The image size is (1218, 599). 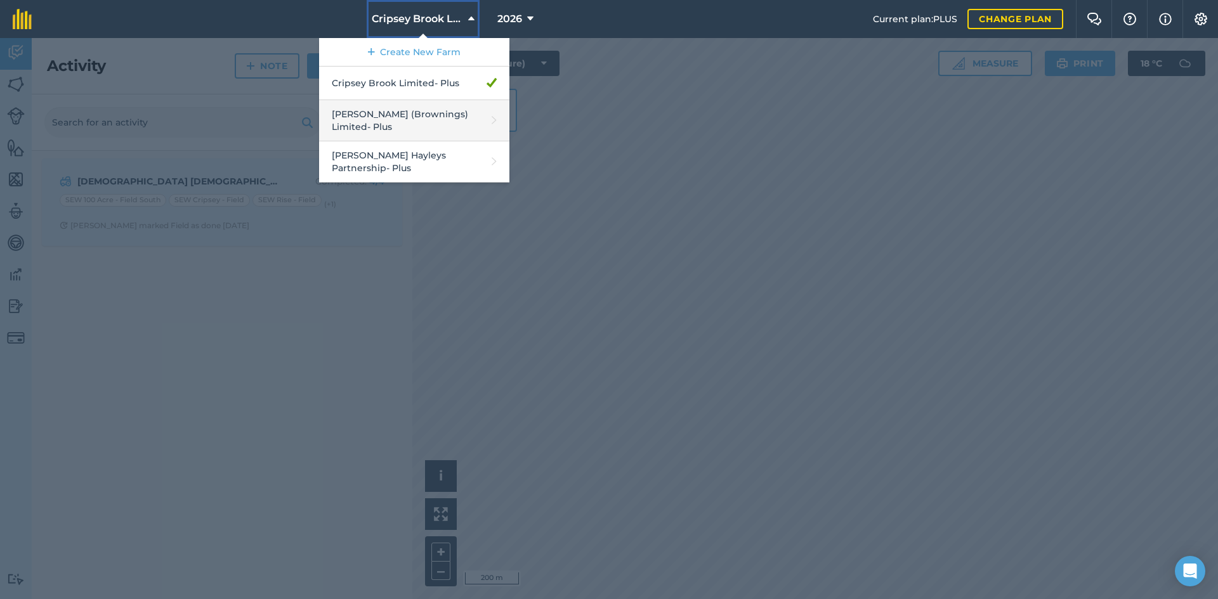 I want to click on span: Current plan : PLUS, so click(x=915, y=19).